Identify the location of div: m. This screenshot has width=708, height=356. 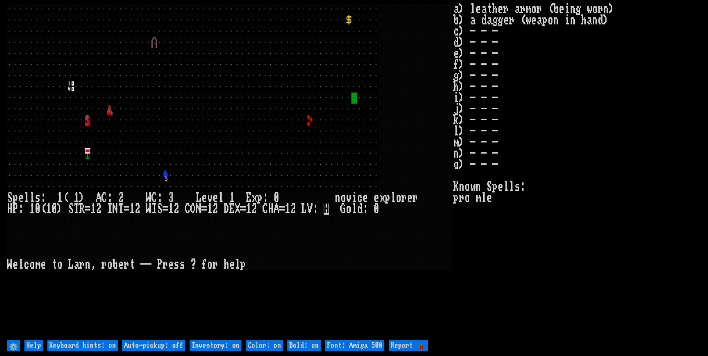
(37, 265).